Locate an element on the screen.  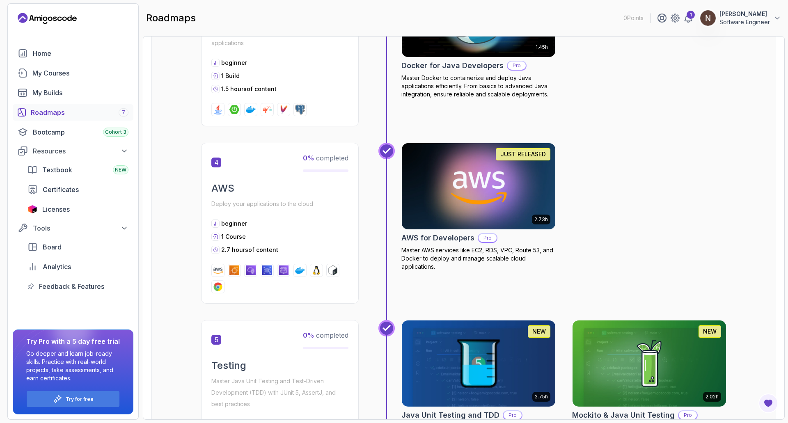
img: chrome logo is located at coordinates (218, 287).